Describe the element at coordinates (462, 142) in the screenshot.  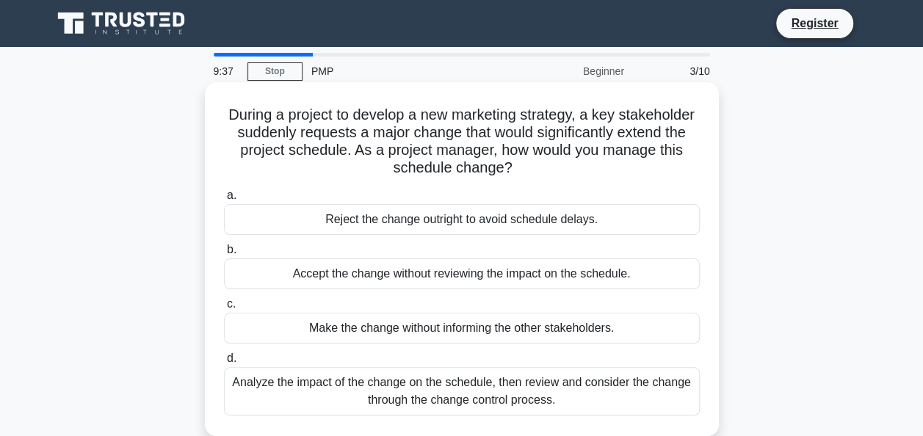
I see `h5: During a project to develop a new marketing strategy, a key stakeholder suddenly requests a major...` at that location.